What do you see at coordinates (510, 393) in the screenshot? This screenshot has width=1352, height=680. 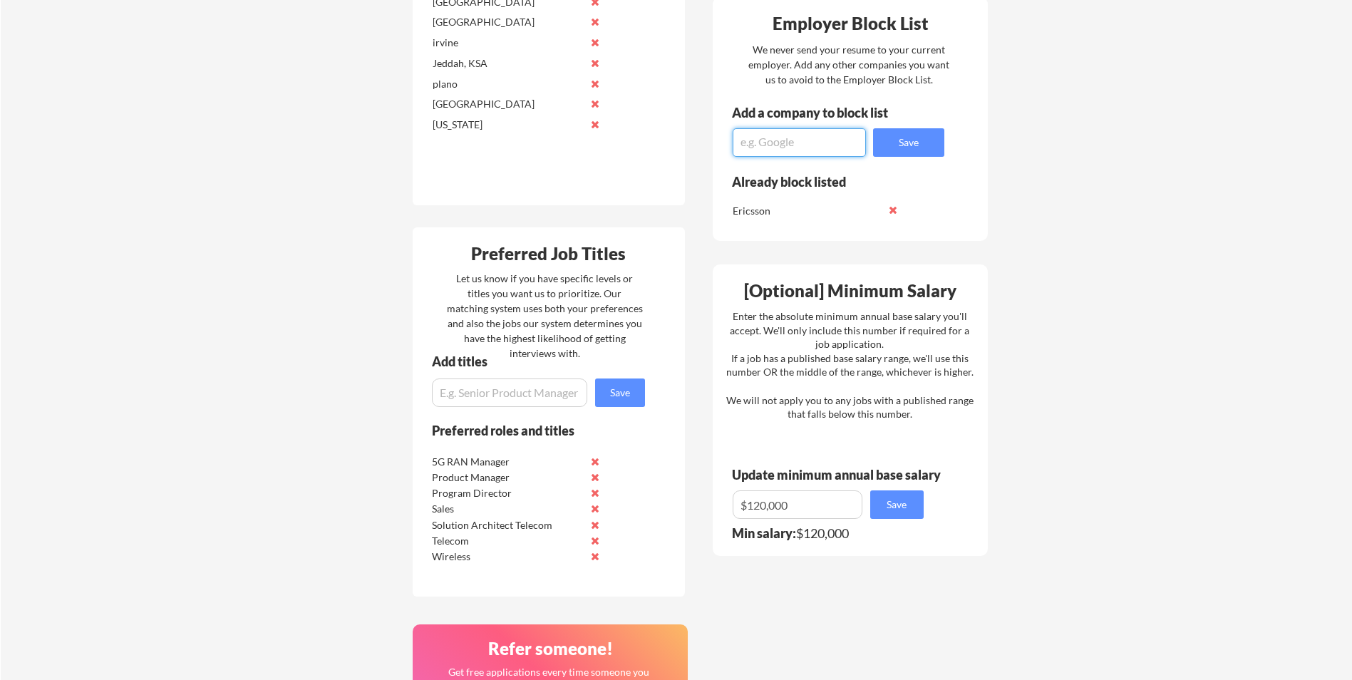 I see `input: E.g. Senior Product Manager` at bounding box center [510, 393].